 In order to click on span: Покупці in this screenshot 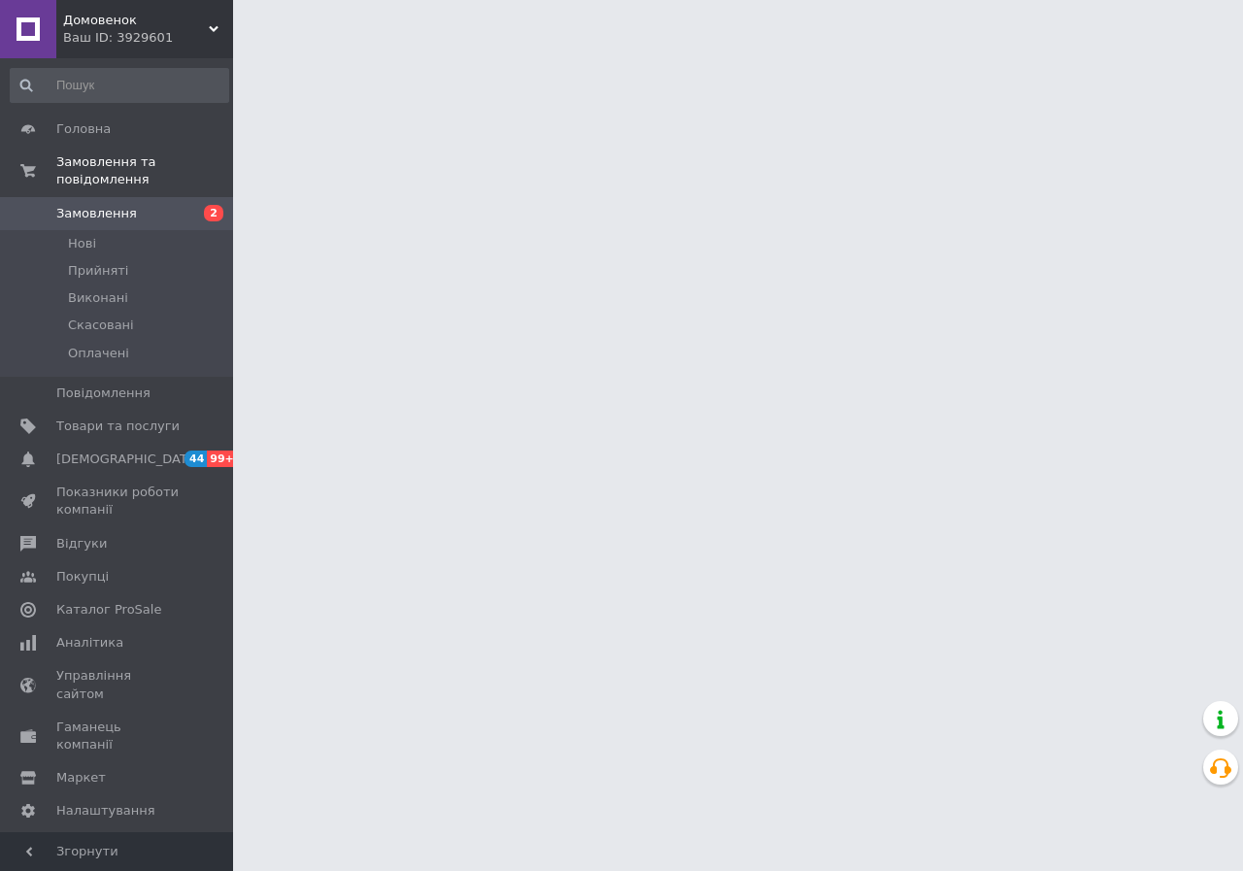, I will do `click(83, 577)`.